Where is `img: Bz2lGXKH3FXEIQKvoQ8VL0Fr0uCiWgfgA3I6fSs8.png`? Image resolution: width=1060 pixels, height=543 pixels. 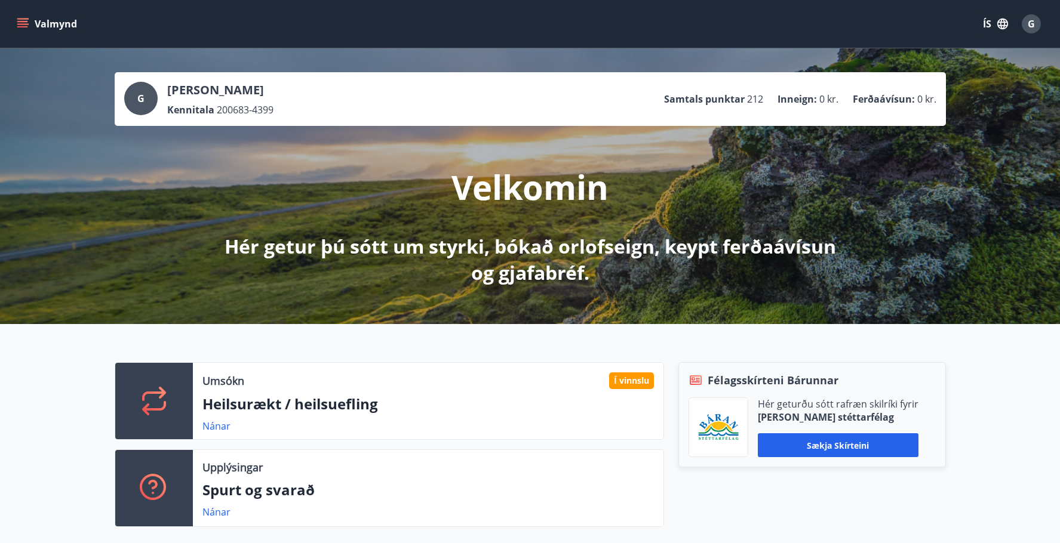
img: Bz2lGXKH3FXEIQKvoQ8VL0Fr0uCiWgfgA3I6fSs8.png is located at coordinates (718, 427).